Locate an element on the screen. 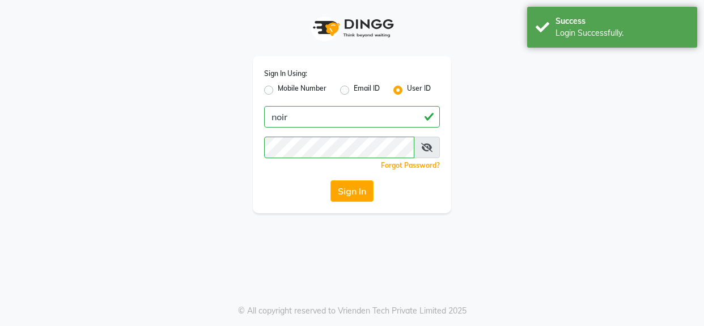 The height and width of the screenshot is (326, 704). img: logo1.svg is located at coordinates (352, 28).